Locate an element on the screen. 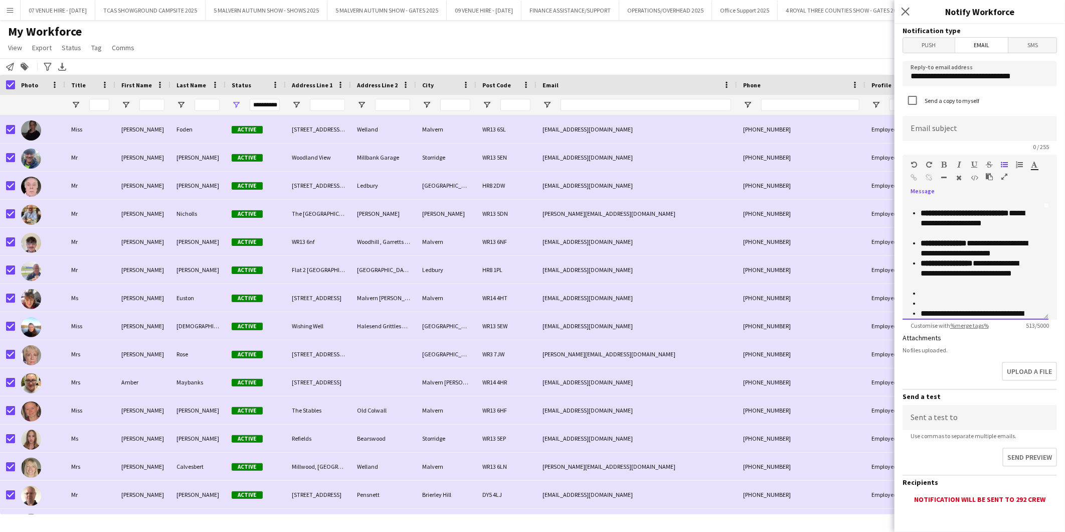  div: Amber is located at coordinates (143, 382).